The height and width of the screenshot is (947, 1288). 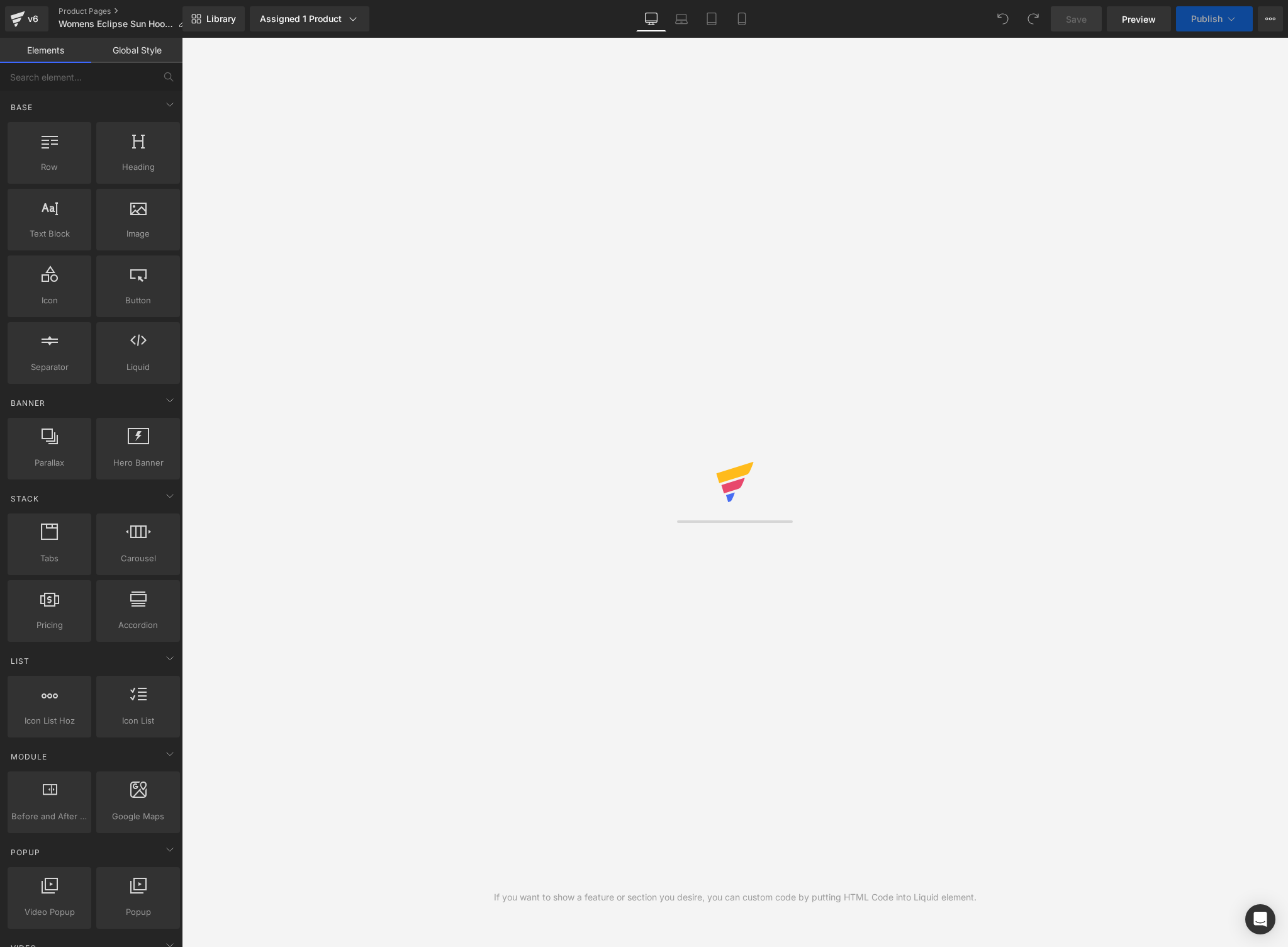 What do you see at coordinates (310, 19) in the screenshot?
I see `div: Assigned 1 Product` at bounding box center [310, 19].